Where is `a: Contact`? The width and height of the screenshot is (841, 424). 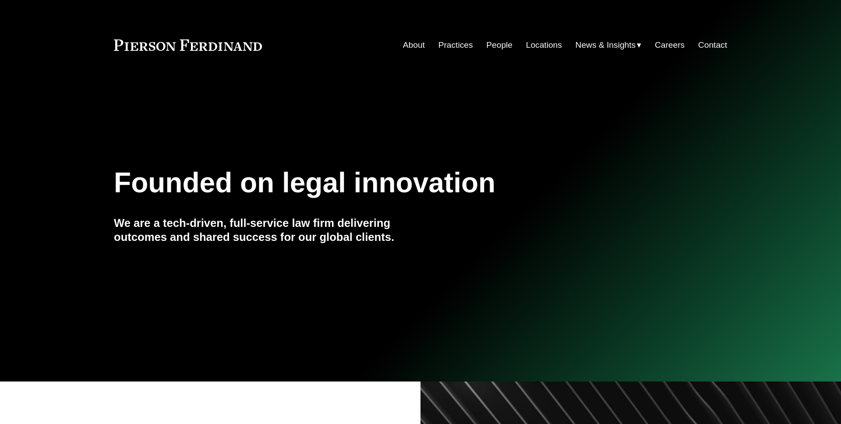
a: Contact is located at coordinates (713, 45).